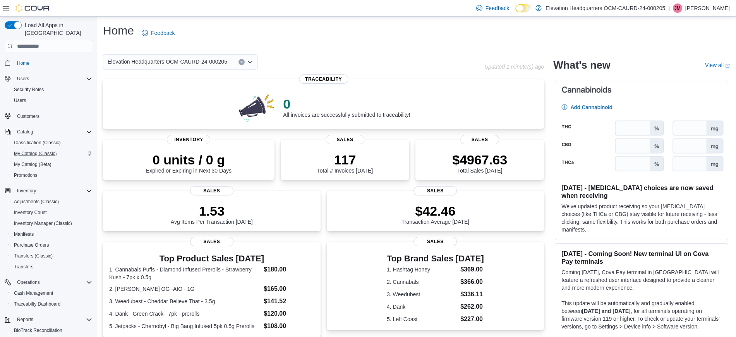 Image resolution: width=736 pixels, height=337 pixels. Describe the element at coordinates (524, 8) in the screenshot. I see `input: Dark Mode` at that location.